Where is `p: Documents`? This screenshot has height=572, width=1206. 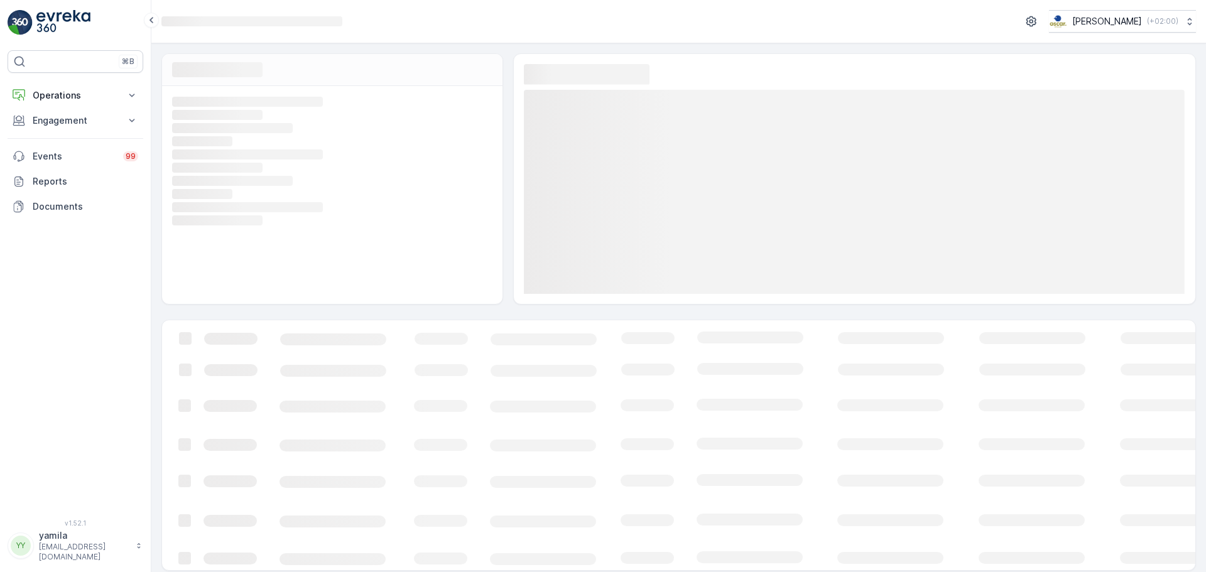
p: Documents is located at coordinates (85, 207).